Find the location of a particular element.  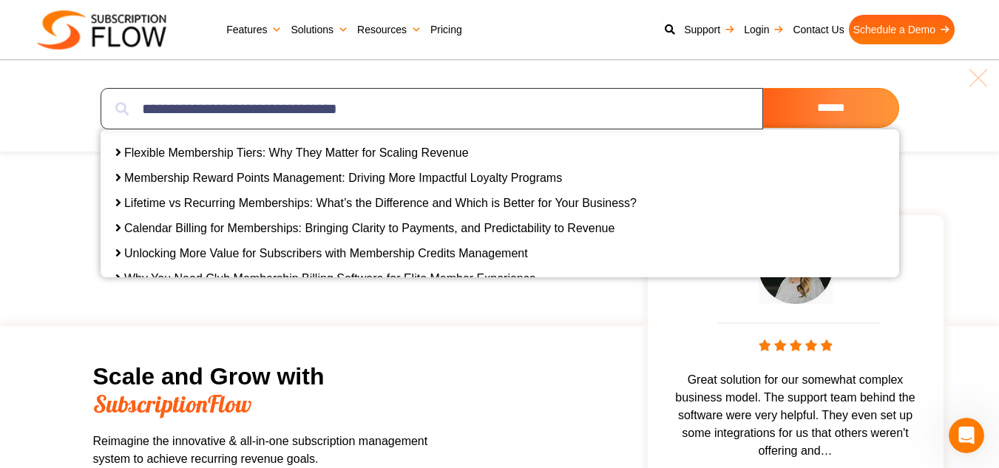

span: SubscriptionFlow is located at coordinates (172, 404).